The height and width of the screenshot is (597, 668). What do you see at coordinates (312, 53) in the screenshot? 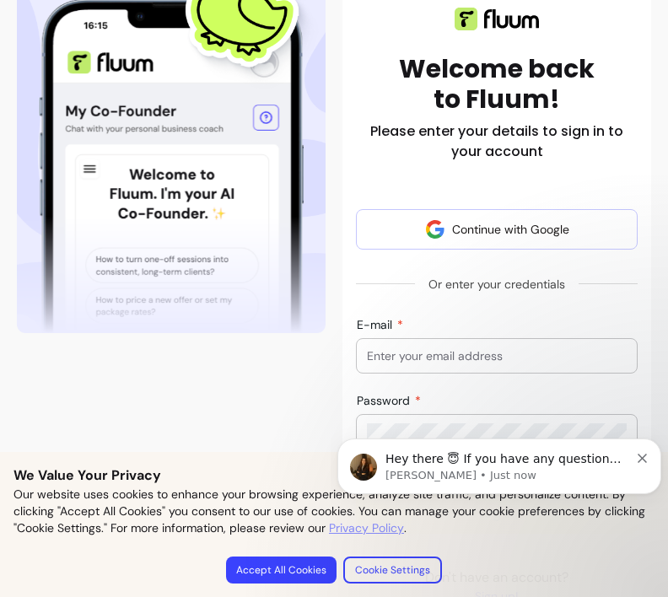
I see `button: Dismiss notification` at bounding box center [312, 53].